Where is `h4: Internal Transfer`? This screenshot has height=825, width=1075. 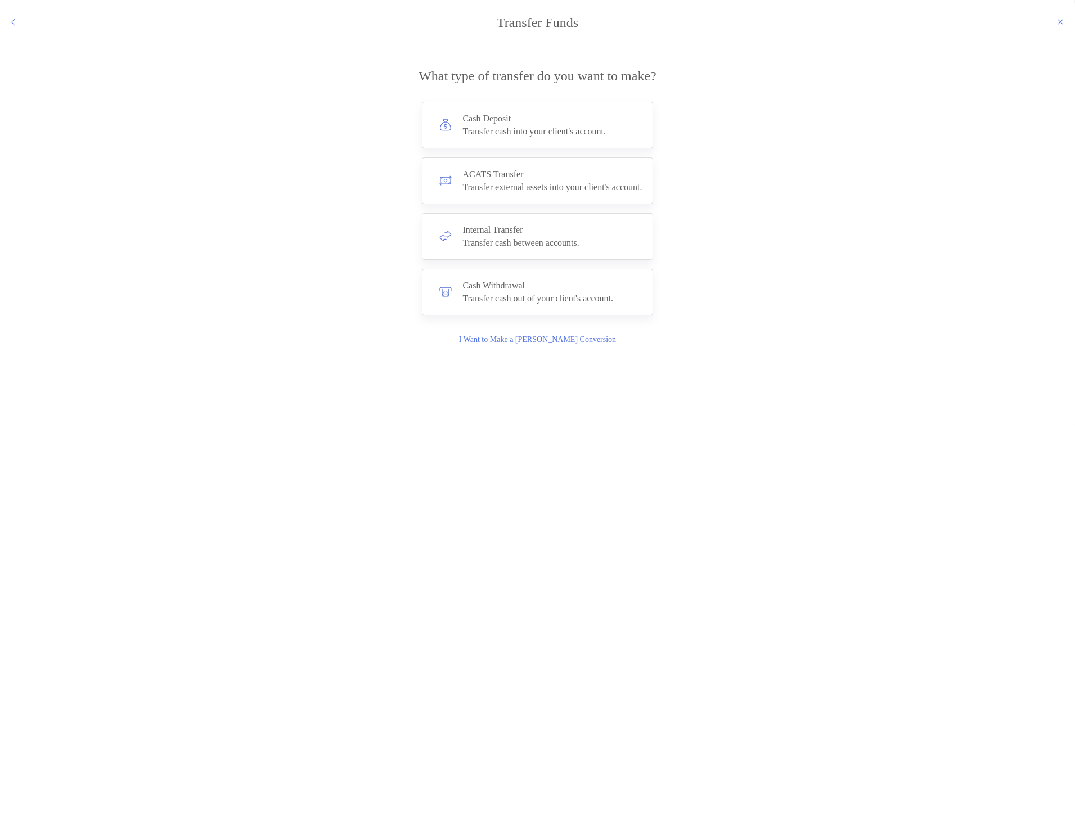
h4: Internal Transfer is located at coordinates (520, 230).